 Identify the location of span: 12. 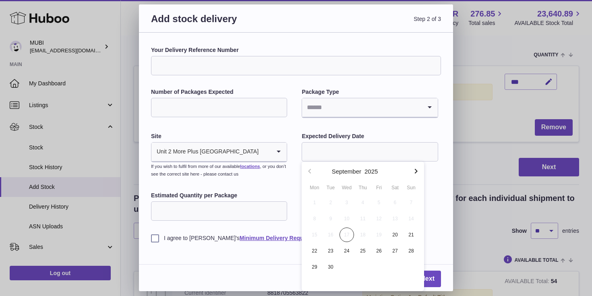
(379, 219).